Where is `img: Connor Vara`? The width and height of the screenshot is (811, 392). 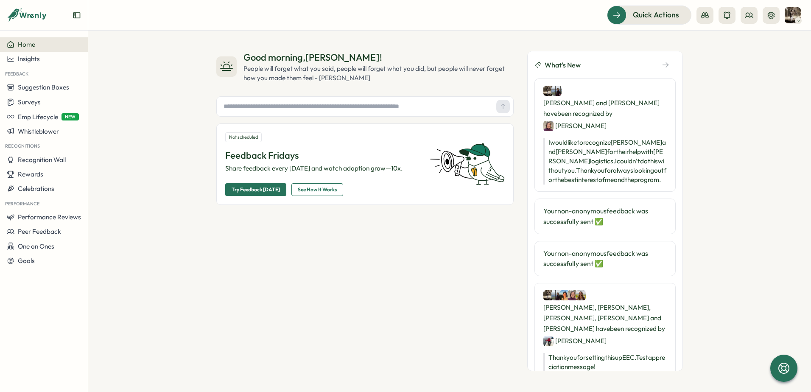
img: Connor Vara is located at coordinates (548, 341).